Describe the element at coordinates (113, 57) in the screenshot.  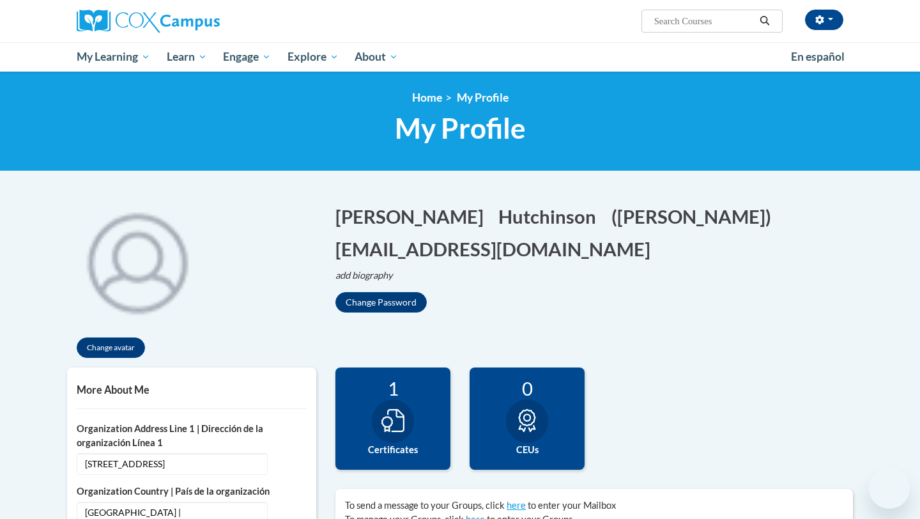
I see `span: My Learning` at that location.